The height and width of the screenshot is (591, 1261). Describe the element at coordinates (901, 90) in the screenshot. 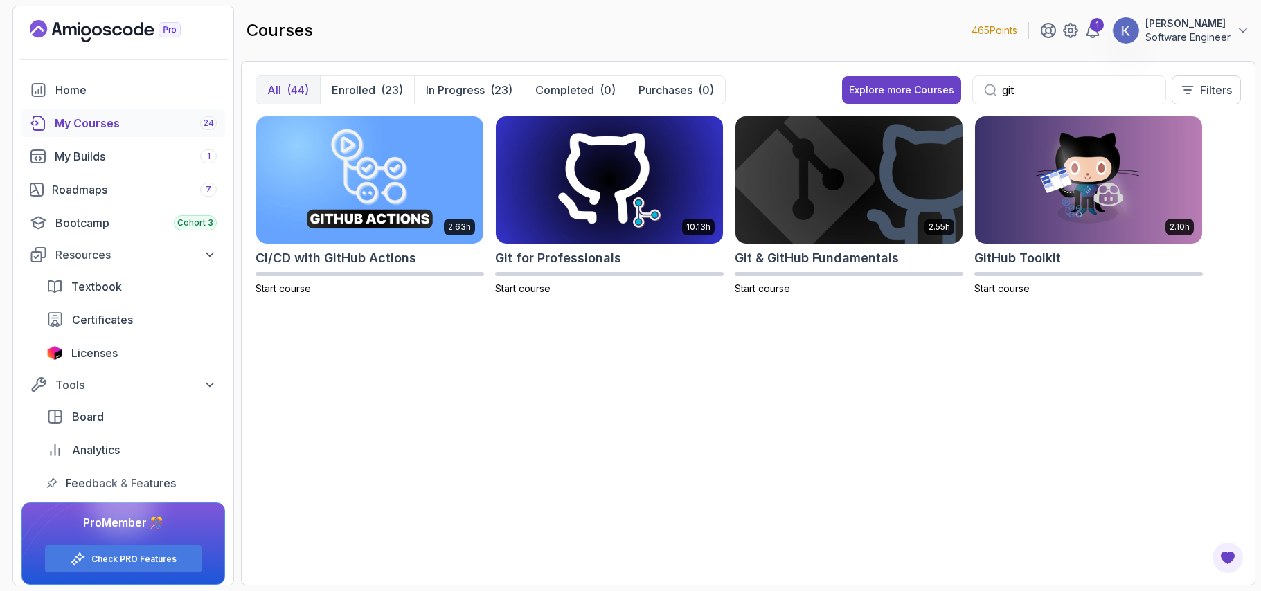

I see `a: Explore more Courses` at that location.